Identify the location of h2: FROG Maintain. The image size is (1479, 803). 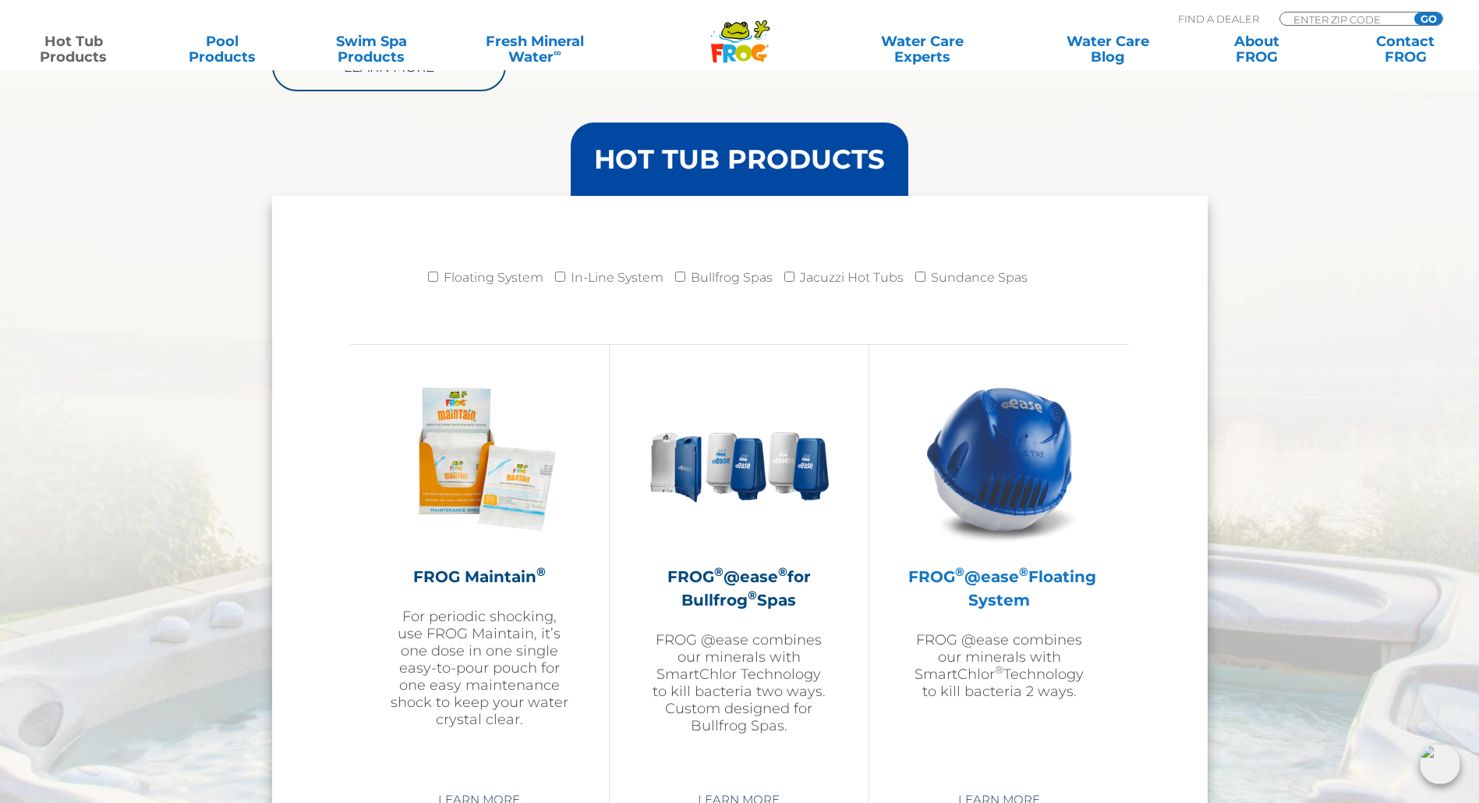
(480, 576).